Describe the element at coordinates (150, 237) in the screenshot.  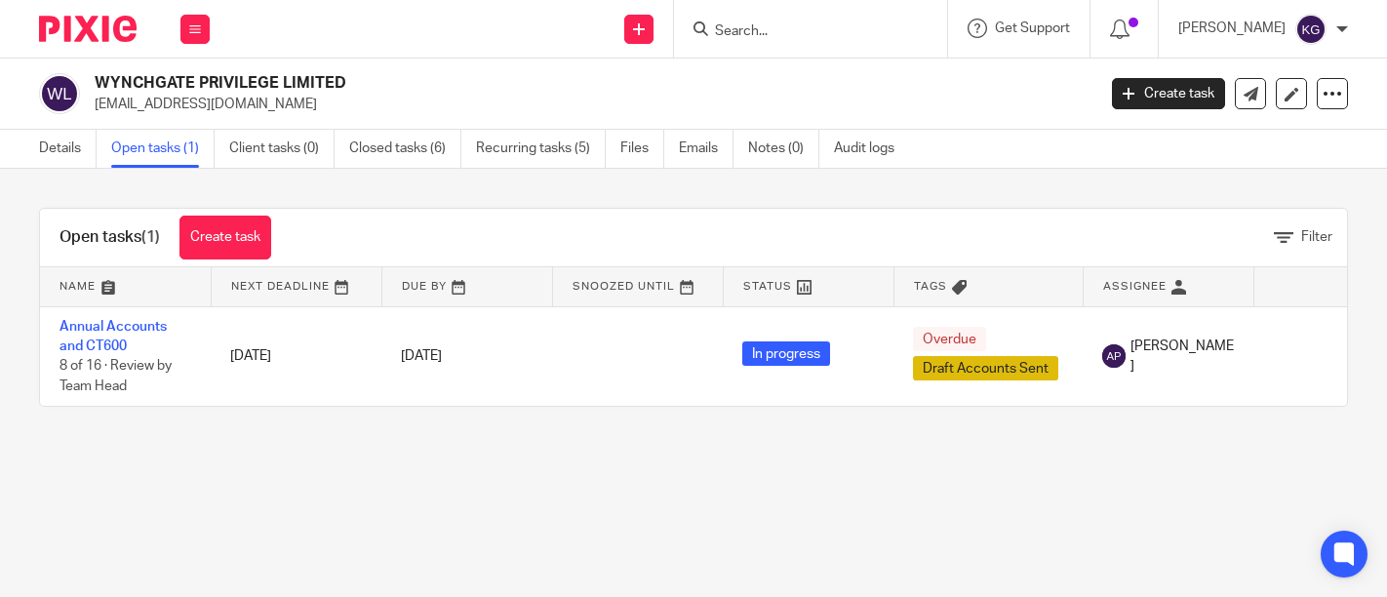
I see `span: (1)` at that location.